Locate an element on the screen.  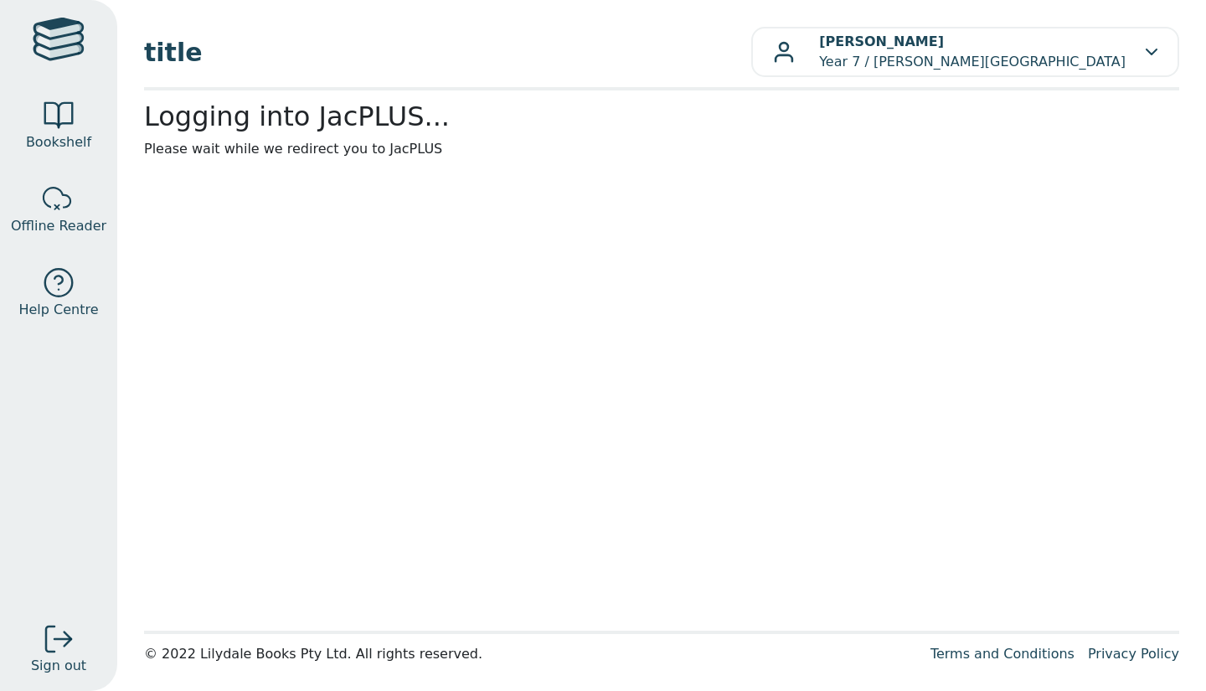
span: Sign out is located at coordinates (59, 666).